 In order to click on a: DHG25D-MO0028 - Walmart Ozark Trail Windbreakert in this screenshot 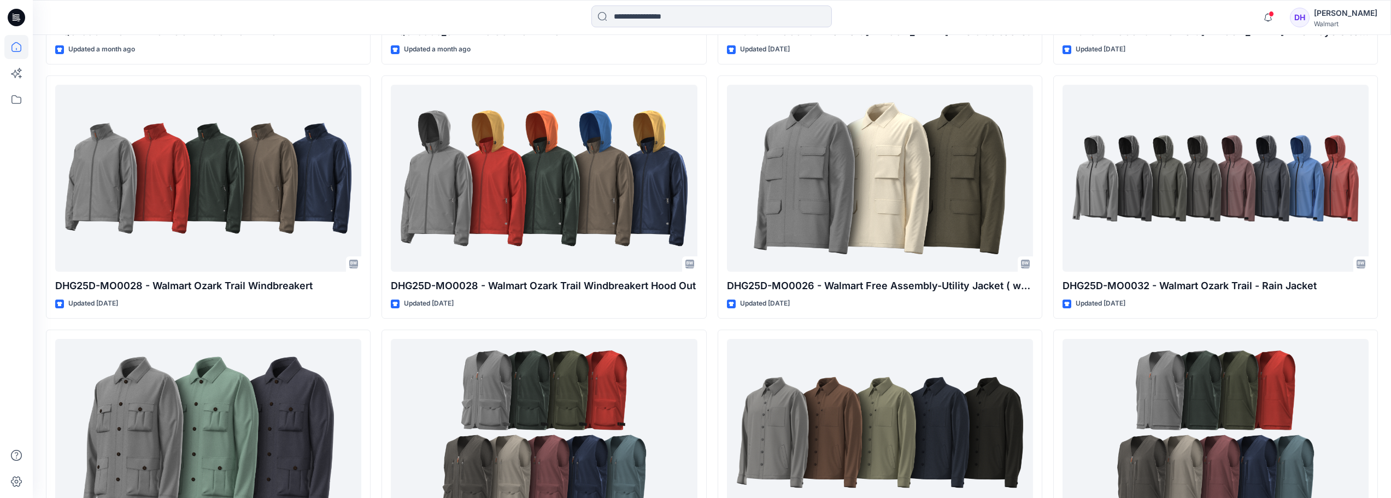, I will do `click(208, 178)`.